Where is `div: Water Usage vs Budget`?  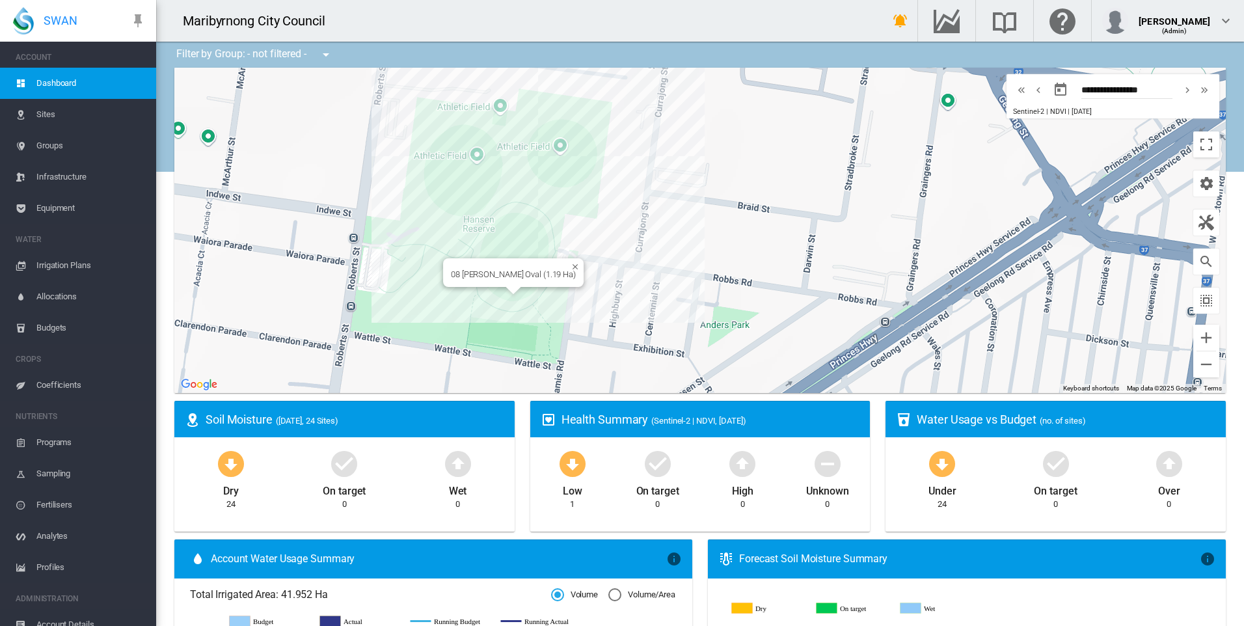 div: Water Usage vs Budget is located at coordinates (1065, 419).